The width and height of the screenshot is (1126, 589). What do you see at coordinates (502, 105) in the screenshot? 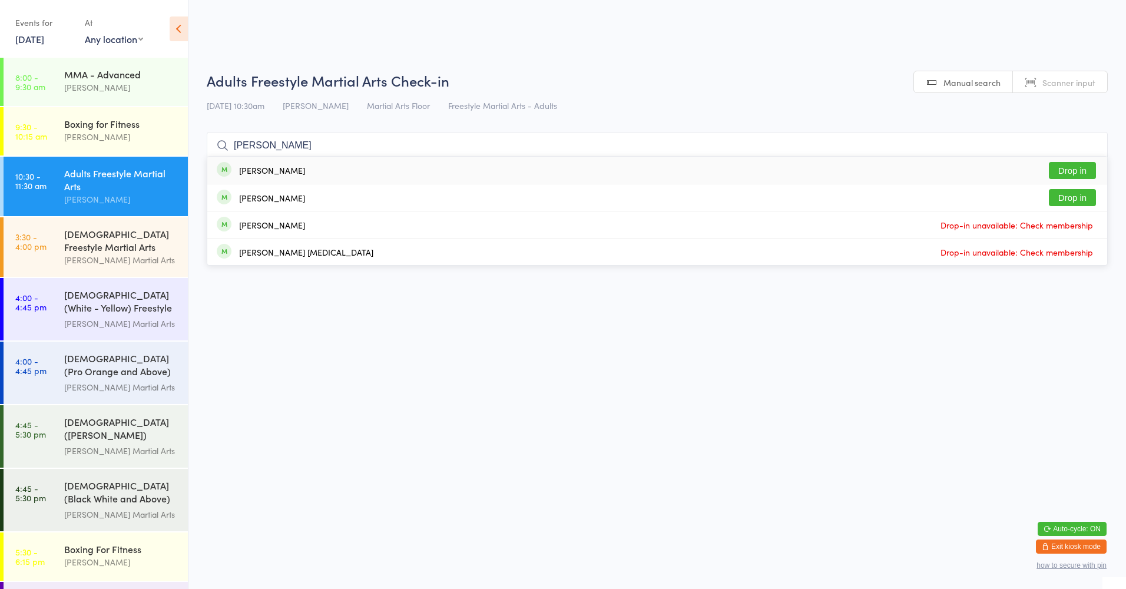
I see `span: Freestyle Martial Arts - Adults` at bounding box center [502, 105].